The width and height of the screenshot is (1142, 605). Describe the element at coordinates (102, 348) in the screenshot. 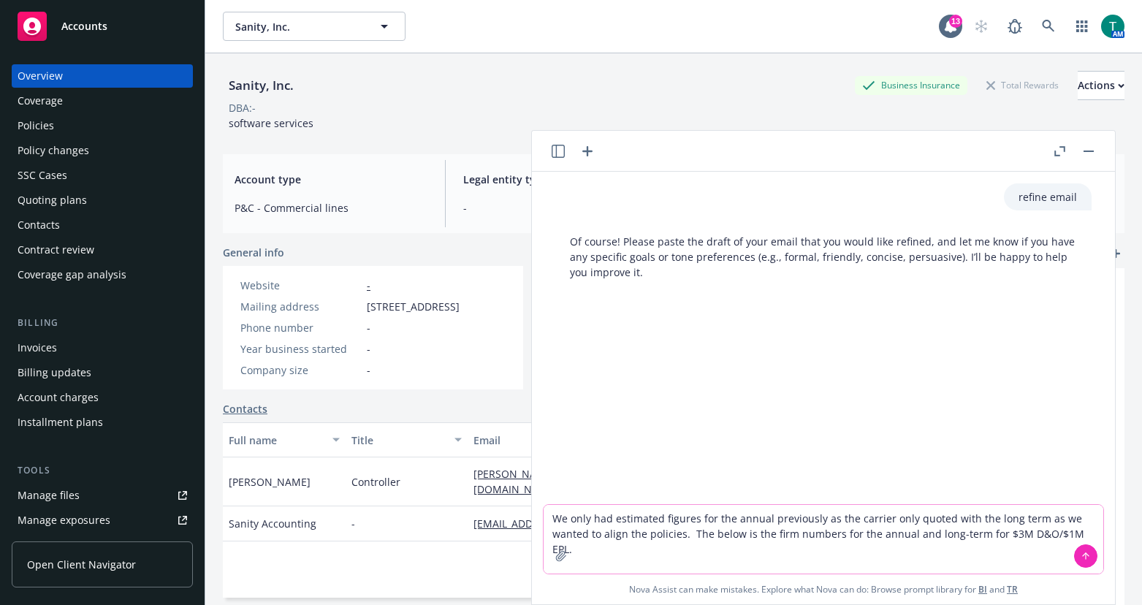

I see `a: Invoices` at that location.